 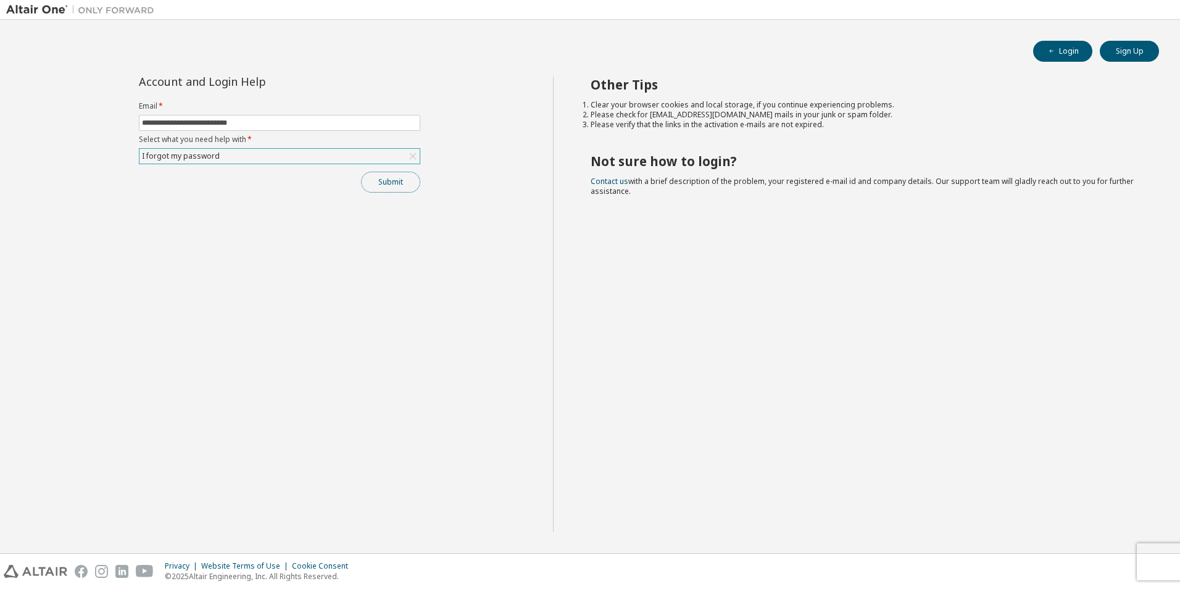 I want to click on div: Website Terms of Use, so click(x=246, y=566).